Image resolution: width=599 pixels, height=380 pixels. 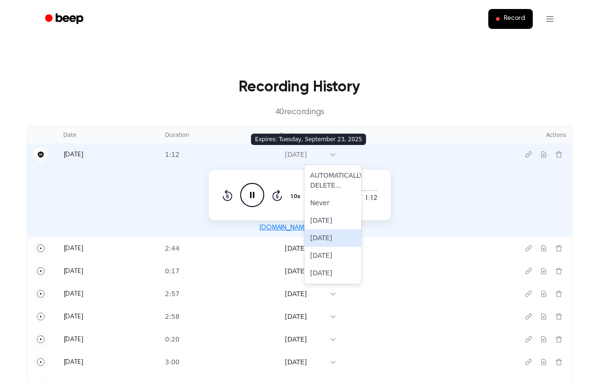 What do you see at coordinates (371, 199) in the screenshot?
I see `span: 1:12` at bounding box center [371, 199].